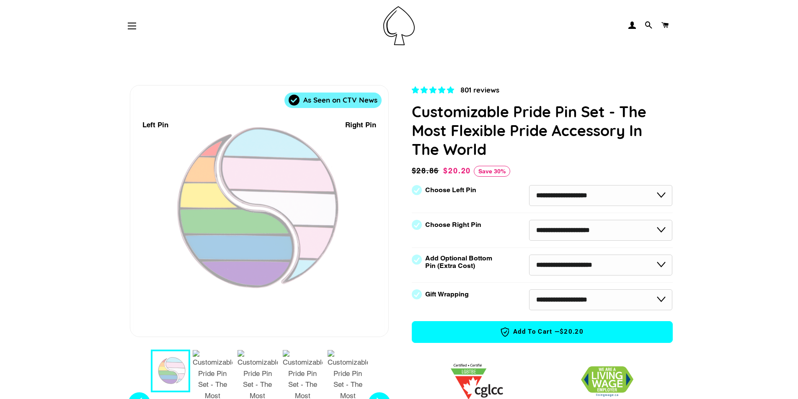 The width and height of the screenshot is (798, 399). I want to click on div: 1 / 9, so click(259, 211).